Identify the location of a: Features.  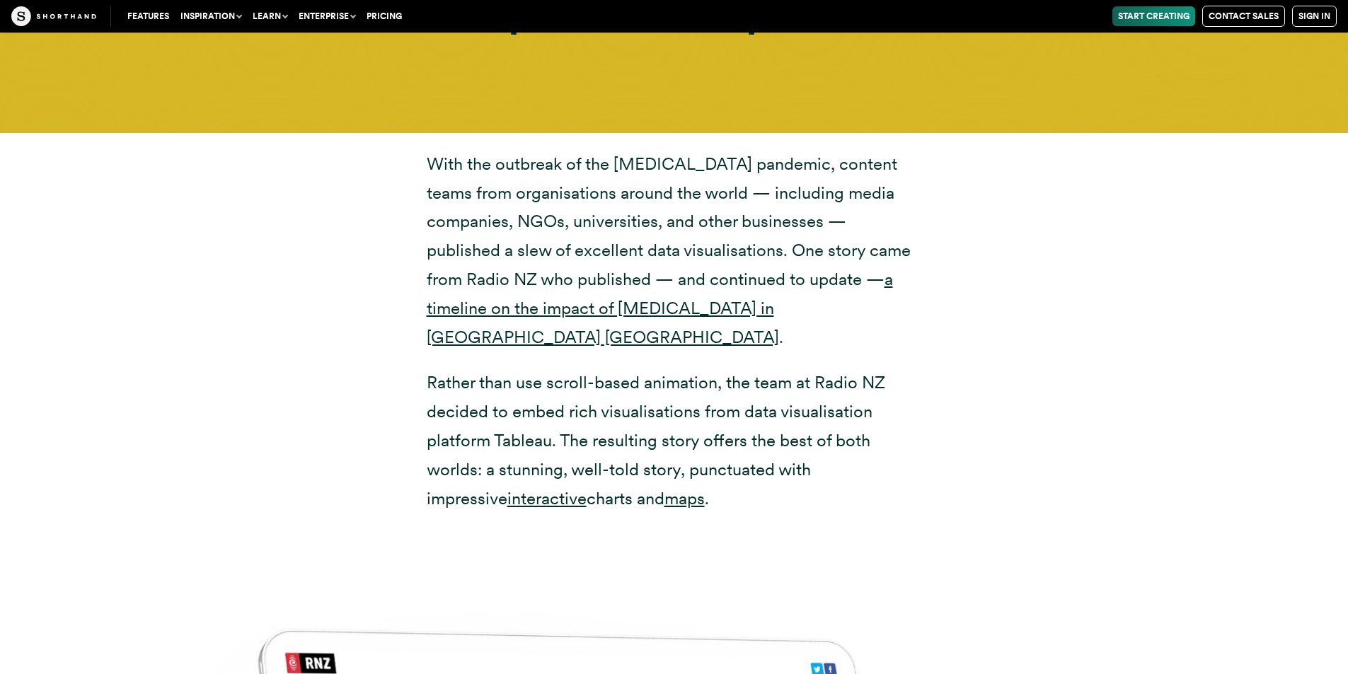
(148, 16).